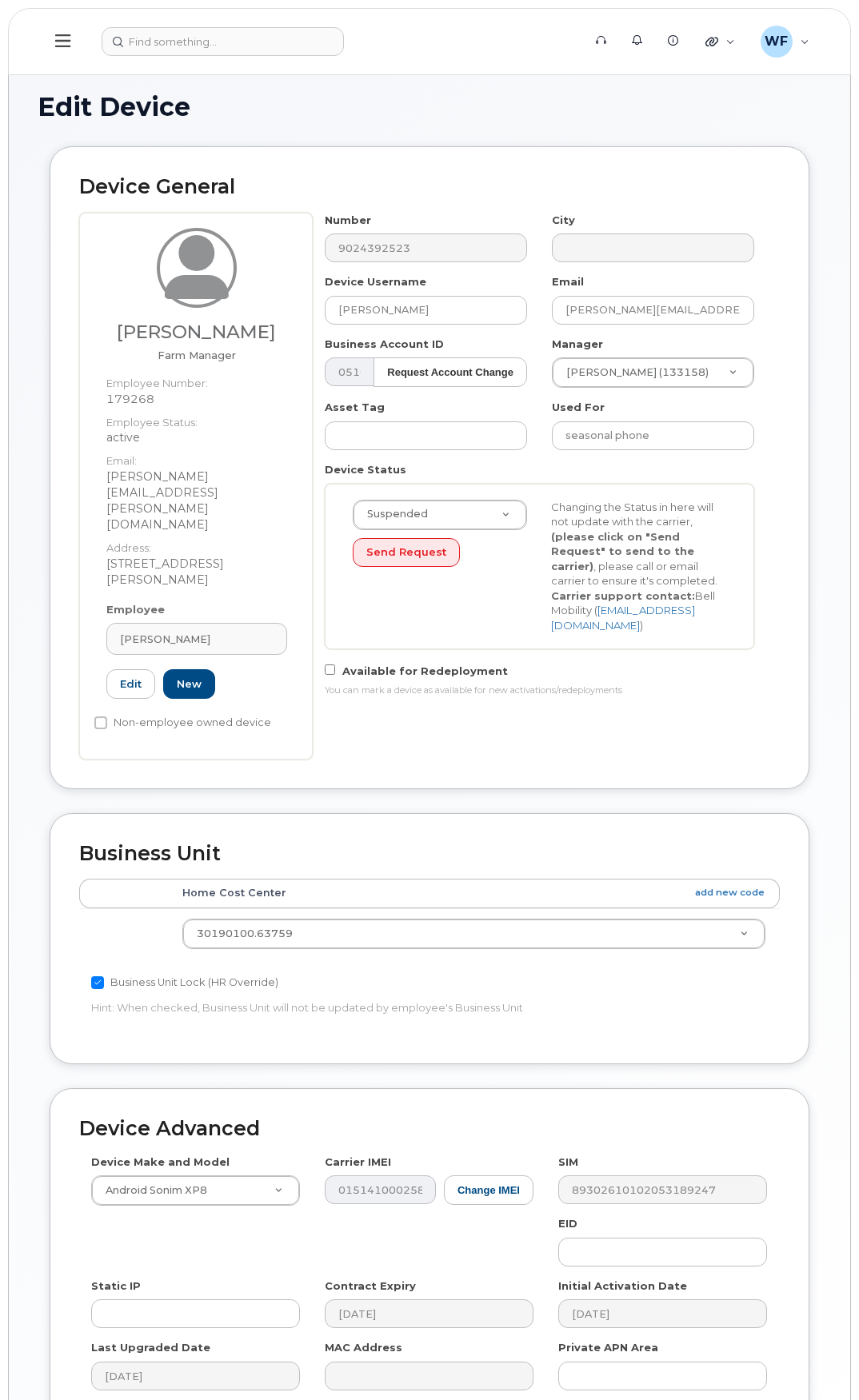 The width and height of the screenshot is (859, 1400). Describe the element at coordinates (375, 282) in the screenshot. I see `label: Device Username` at that location.